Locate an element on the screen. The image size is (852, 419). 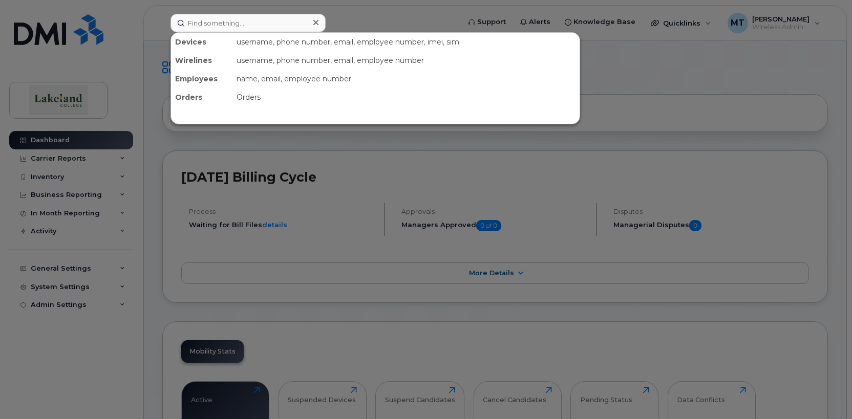
div: Devices is located at coordinates (202, 42).